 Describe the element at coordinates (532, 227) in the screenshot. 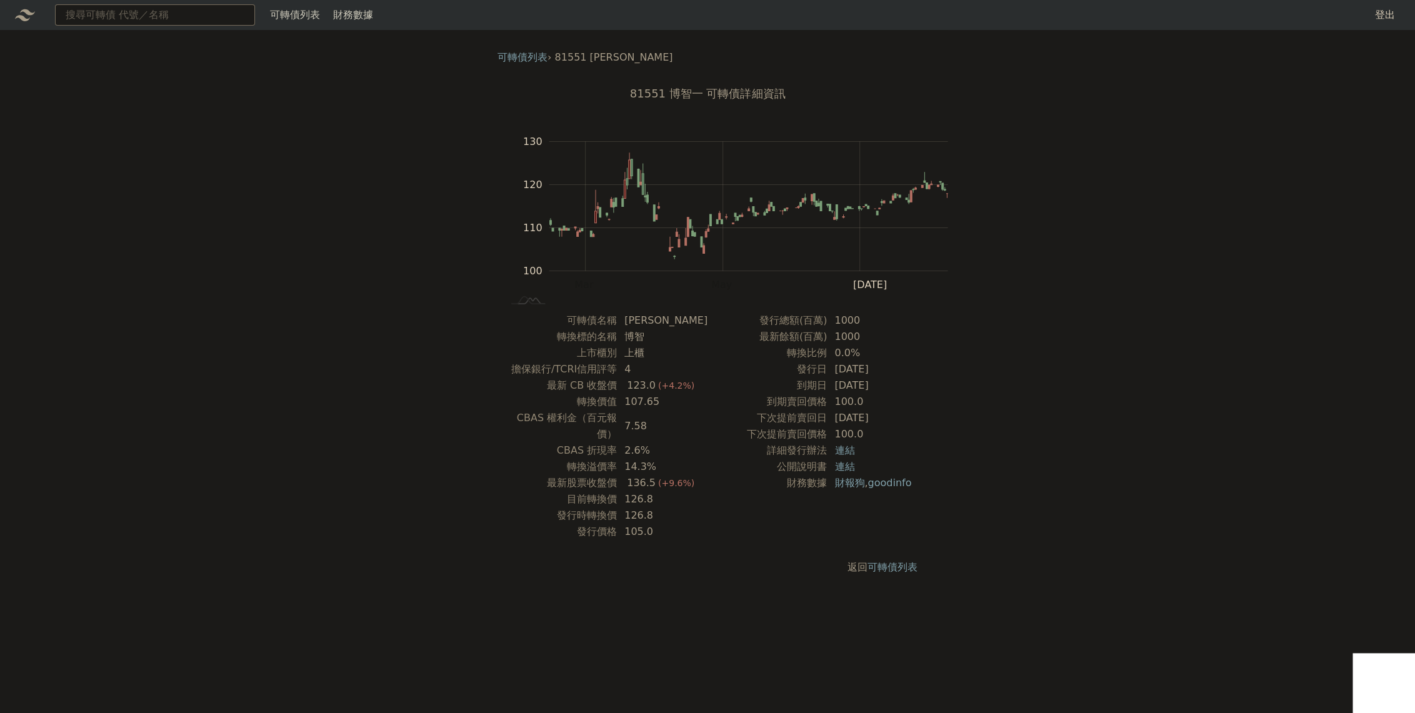

I see `tspan: 110` at that location.